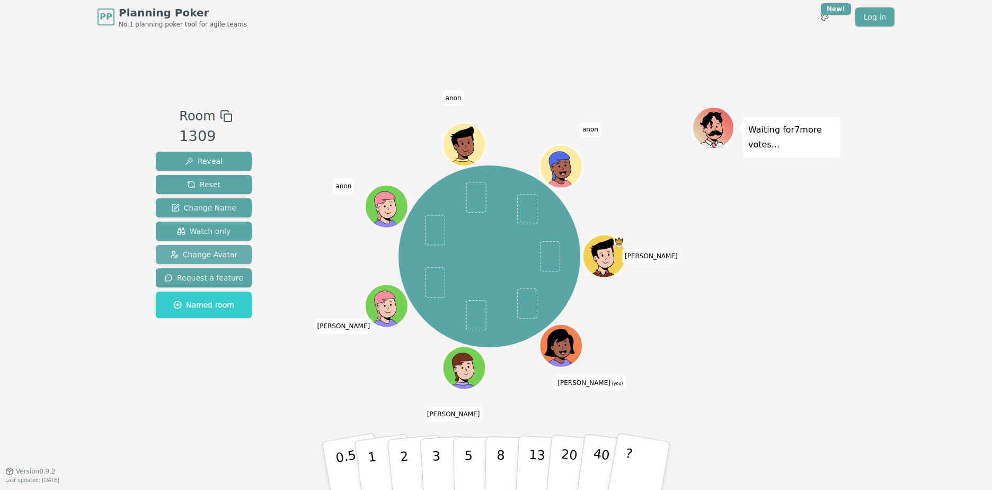 The image size is (992, 490). Describe the element at coordinates (36, 471) in the screenshot. I see `span: Version 0.9.2` at that location.